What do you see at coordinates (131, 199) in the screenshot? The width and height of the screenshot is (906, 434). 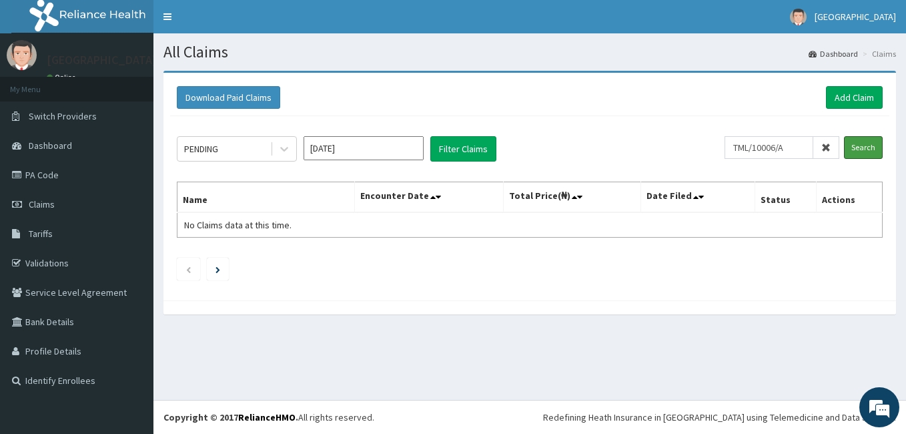 I see `span: We're online!` at bounding box center [131, 199].